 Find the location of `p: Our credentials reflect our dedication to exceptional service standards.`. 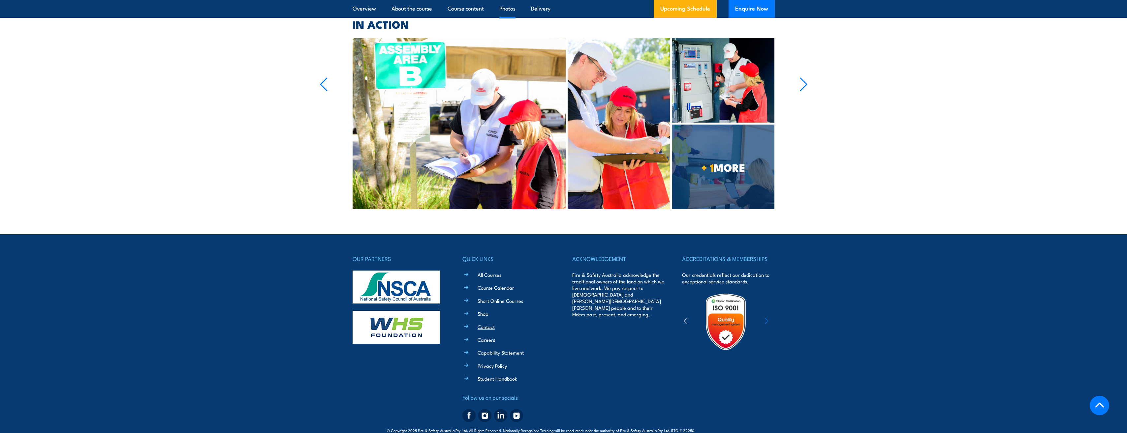

p: Our credentials reflect our dedication to exceptional service standards. is located at coordinates (728, 278).